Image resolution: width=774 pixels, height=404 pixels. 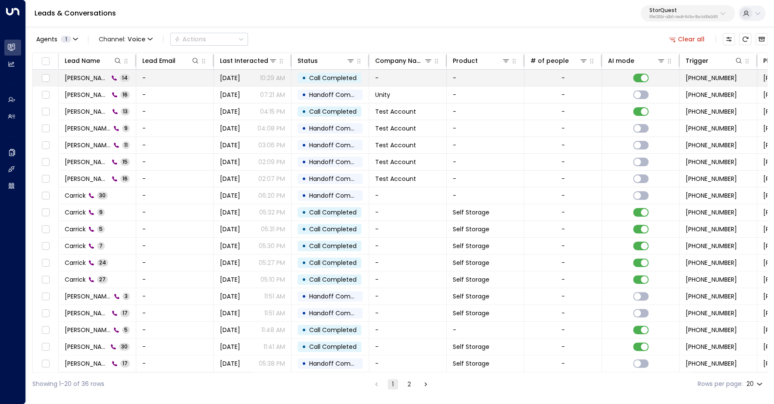 I want to click on span: 14, so click(x=125, y=78).